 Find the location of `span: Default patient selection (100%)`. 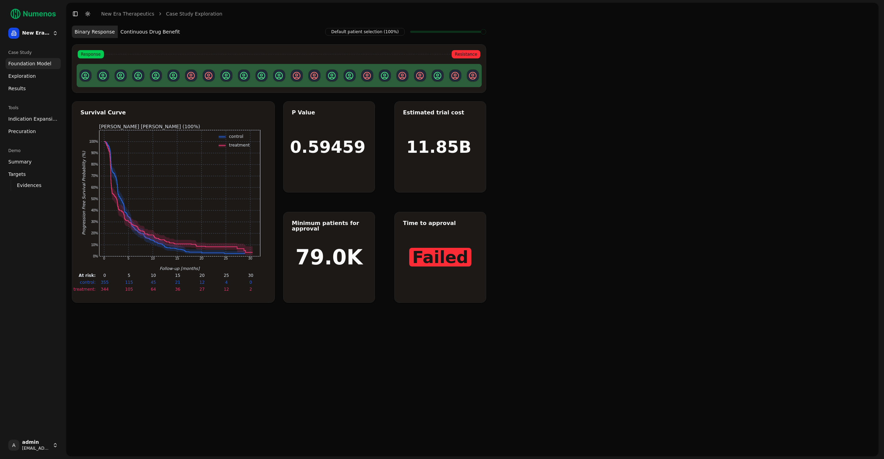

span: Default patient selection (100%) is located at coordinates (365, 32).